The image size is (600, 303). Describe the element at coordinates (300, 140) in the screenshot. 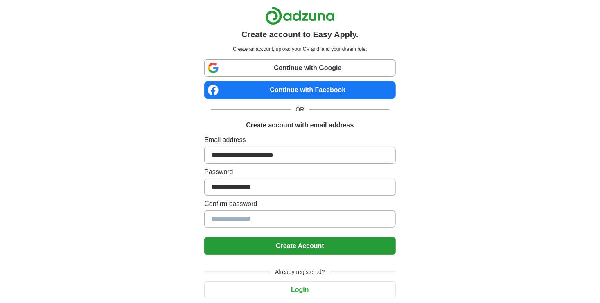

I see `label: Email address` at that location.